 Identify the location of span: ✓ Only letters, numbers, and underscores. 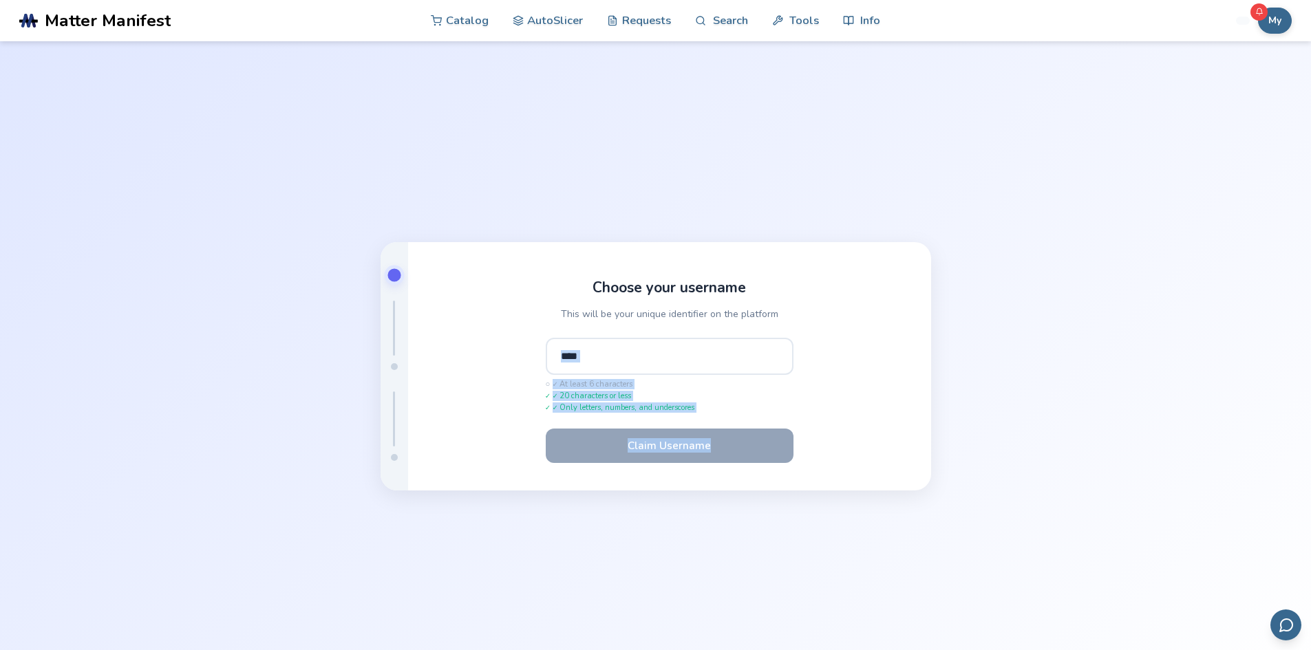
(670, 408).